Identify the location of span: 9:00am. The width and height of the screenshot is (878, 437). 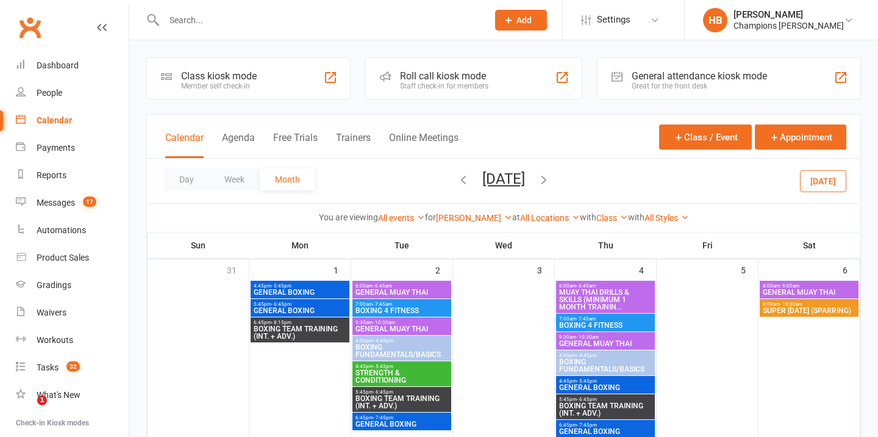
(810, 304).